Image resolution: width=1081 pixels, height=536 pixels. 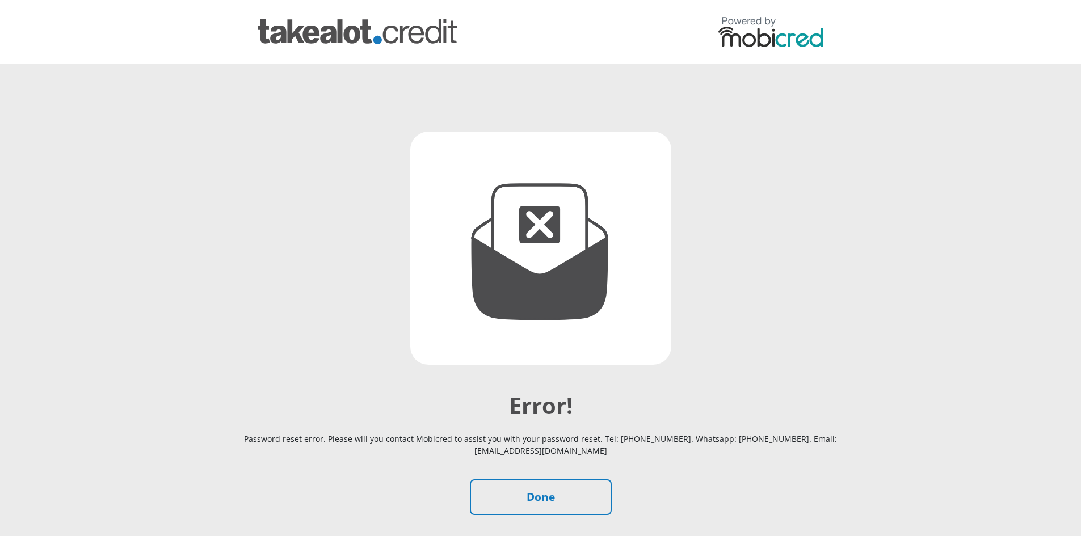 I want to click on img: powered by mobicred logo, so click(x=771, y=32).